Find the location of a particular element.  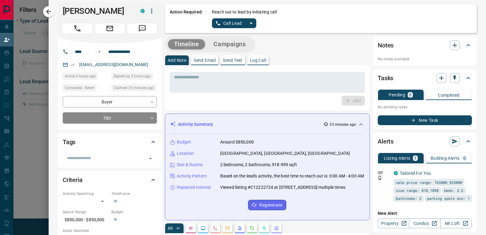

p: 33 minutes ago is located at coordinates (343, 125).